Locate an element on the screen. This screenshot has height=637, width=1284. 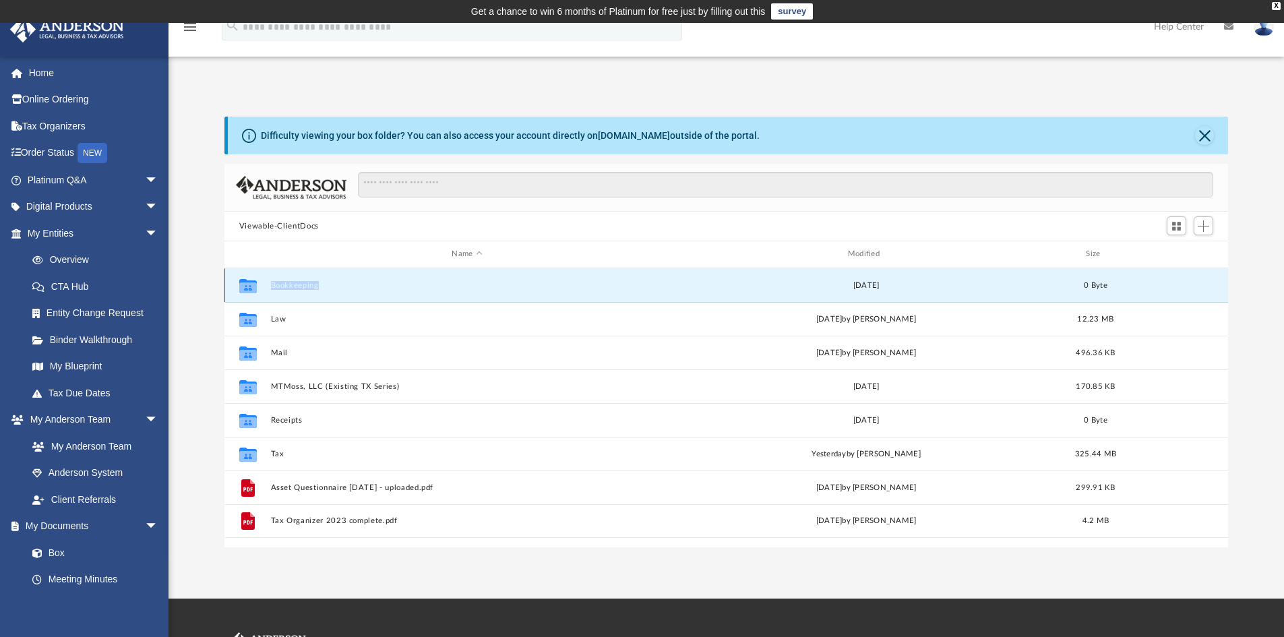
div: Size is located at coordinates (1095, 254).